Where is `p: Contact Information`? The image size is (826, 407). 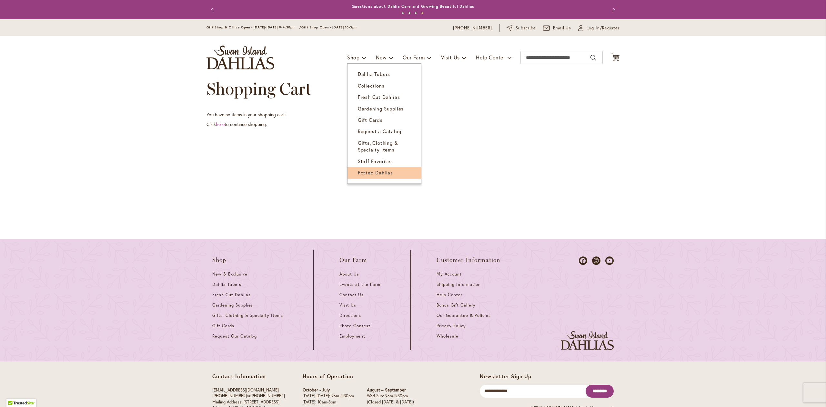 p: Contact Information is located at coordinates (248, 376).